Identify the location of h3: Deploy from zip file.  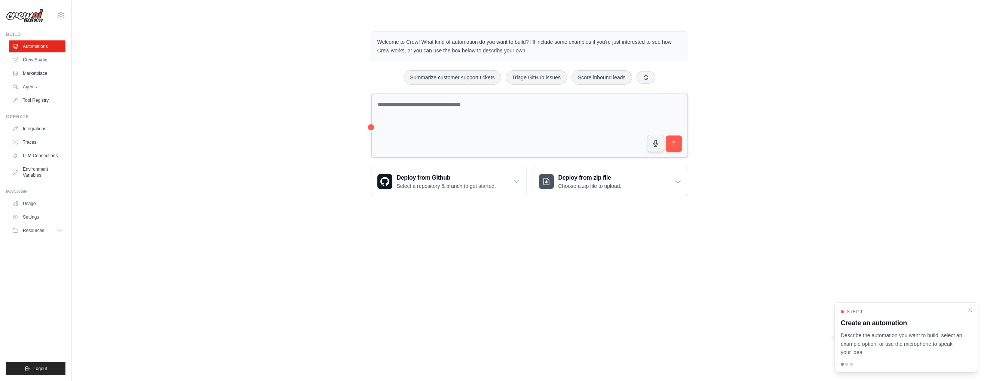
(590, 178).